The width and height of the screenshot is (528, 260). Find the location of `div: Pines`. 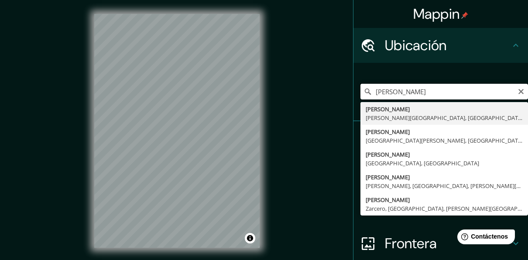

div: Pines is located at coordinates (441, 139).